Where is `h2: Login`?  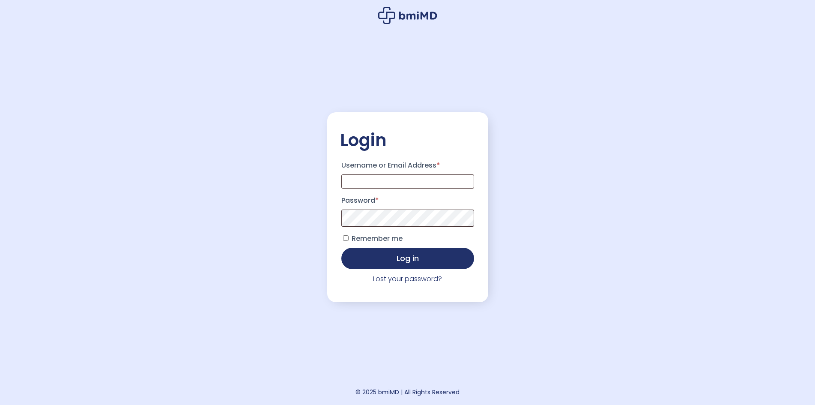 h2: Login is located at coordinates (408, 140).